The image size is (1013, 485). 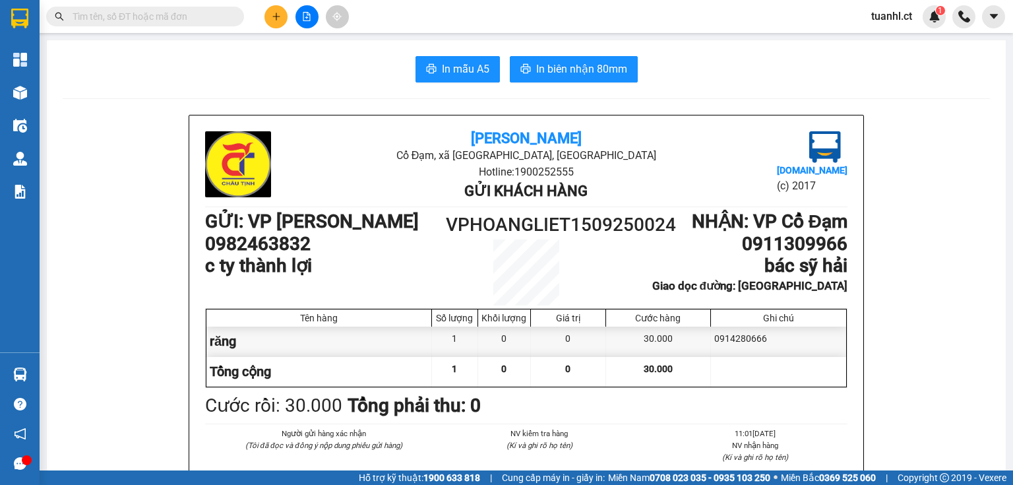 I want to click on span: search, so click(x=59, y=16).